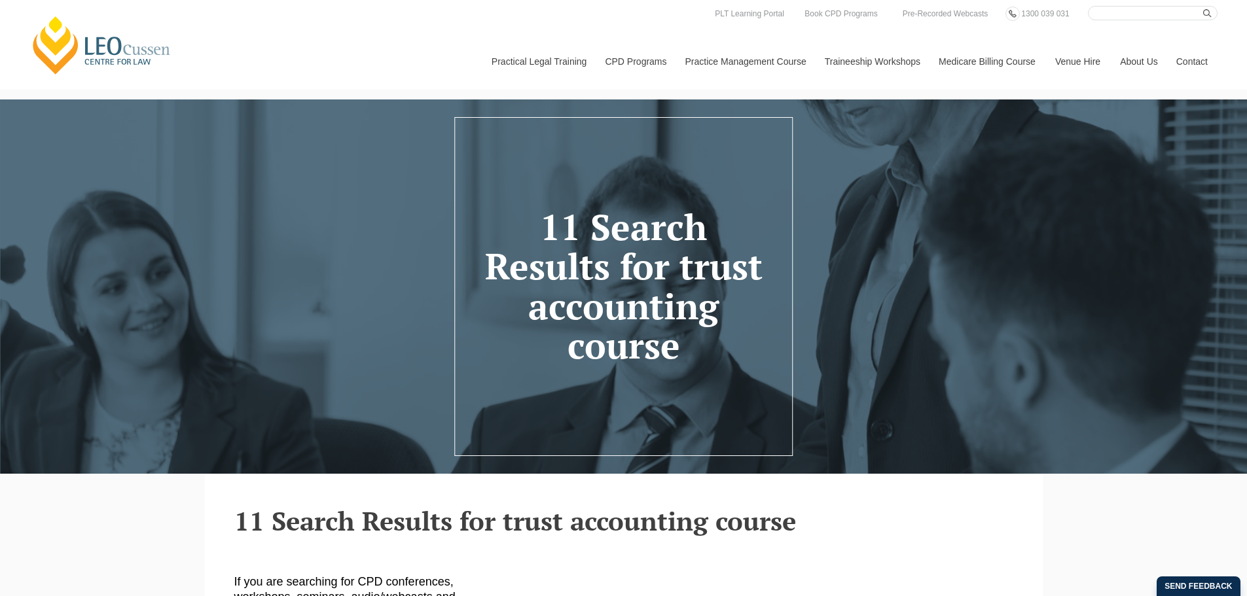 This screenshot has width=1247, height=596. Describe the element at coordinates (750, 14) in the screenshot. I see `a: PLT Learning Portal` at that location.